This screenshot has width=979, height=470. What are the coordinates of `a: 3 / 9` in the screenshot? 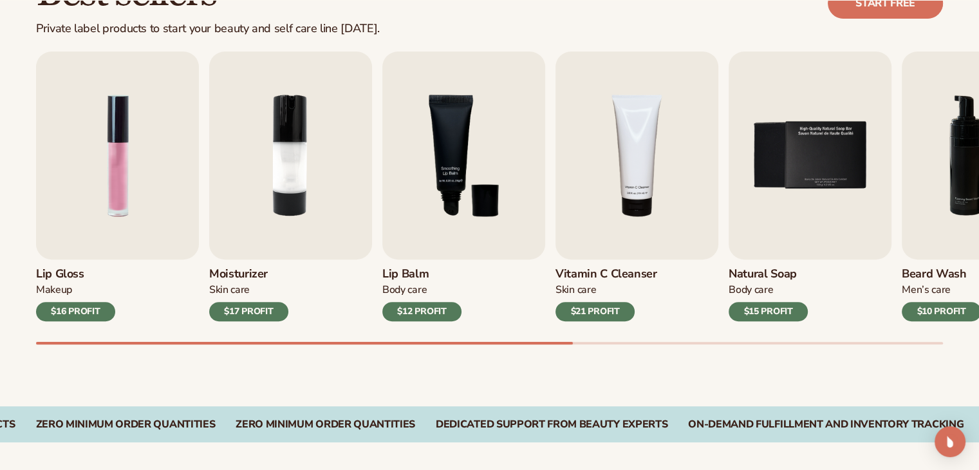 It's located at (463, 186).